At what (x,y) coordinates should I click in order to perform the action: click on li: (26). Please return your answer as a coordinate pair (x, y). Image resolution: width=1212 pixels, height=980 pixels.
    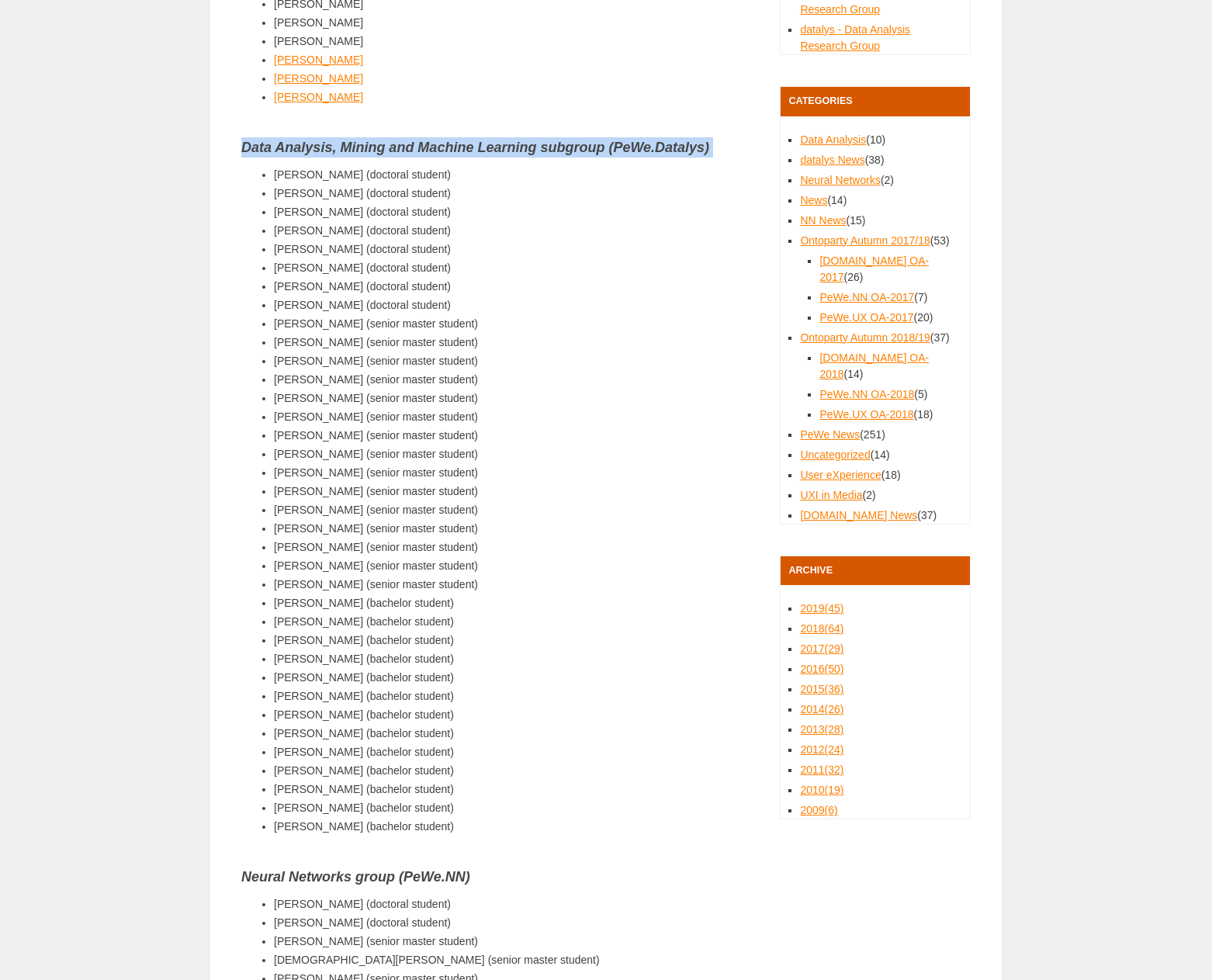
    Looking at the image, I should click on (883, 270).